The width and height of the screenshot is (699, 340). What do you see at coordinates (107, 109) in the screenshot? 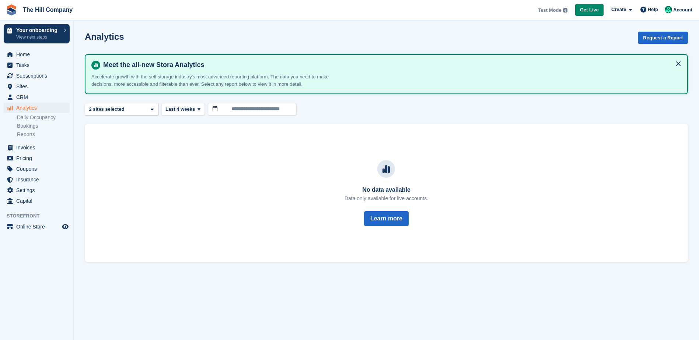
I see `div: 2 sites selected` at bounding box center [107, 109].